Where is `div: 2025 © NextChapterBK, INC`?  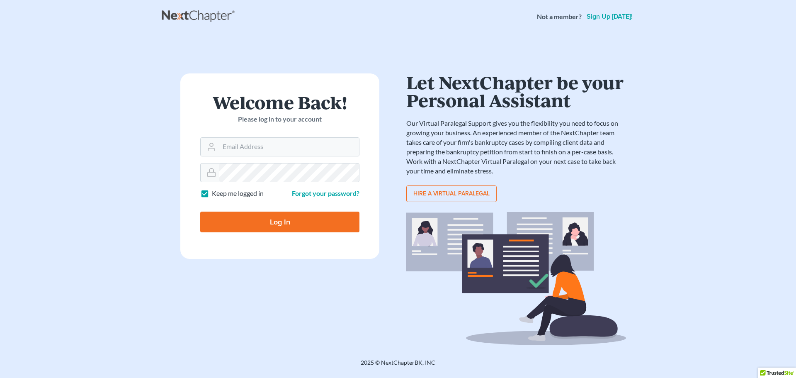 div: 2025 © NextChapterBK, INC is located at coordinates (398, 366).